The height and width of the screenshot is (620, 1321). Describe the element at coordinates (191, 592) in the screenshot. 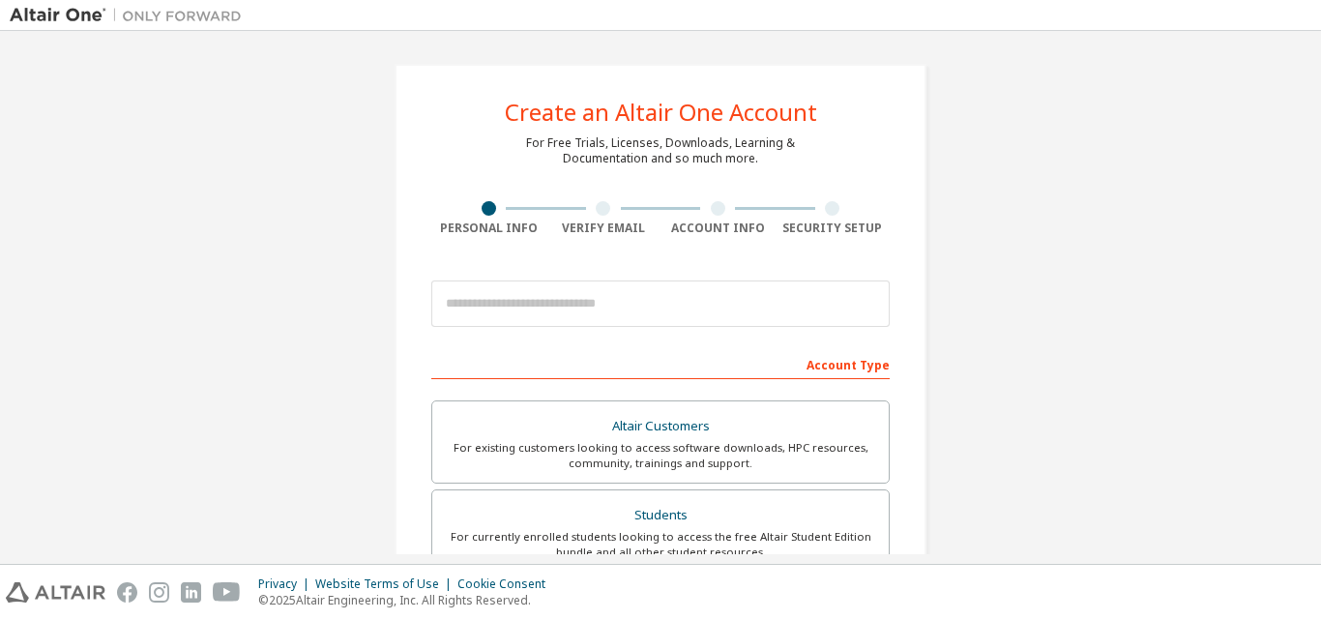

I see `img: linkedin.svg` at that location.